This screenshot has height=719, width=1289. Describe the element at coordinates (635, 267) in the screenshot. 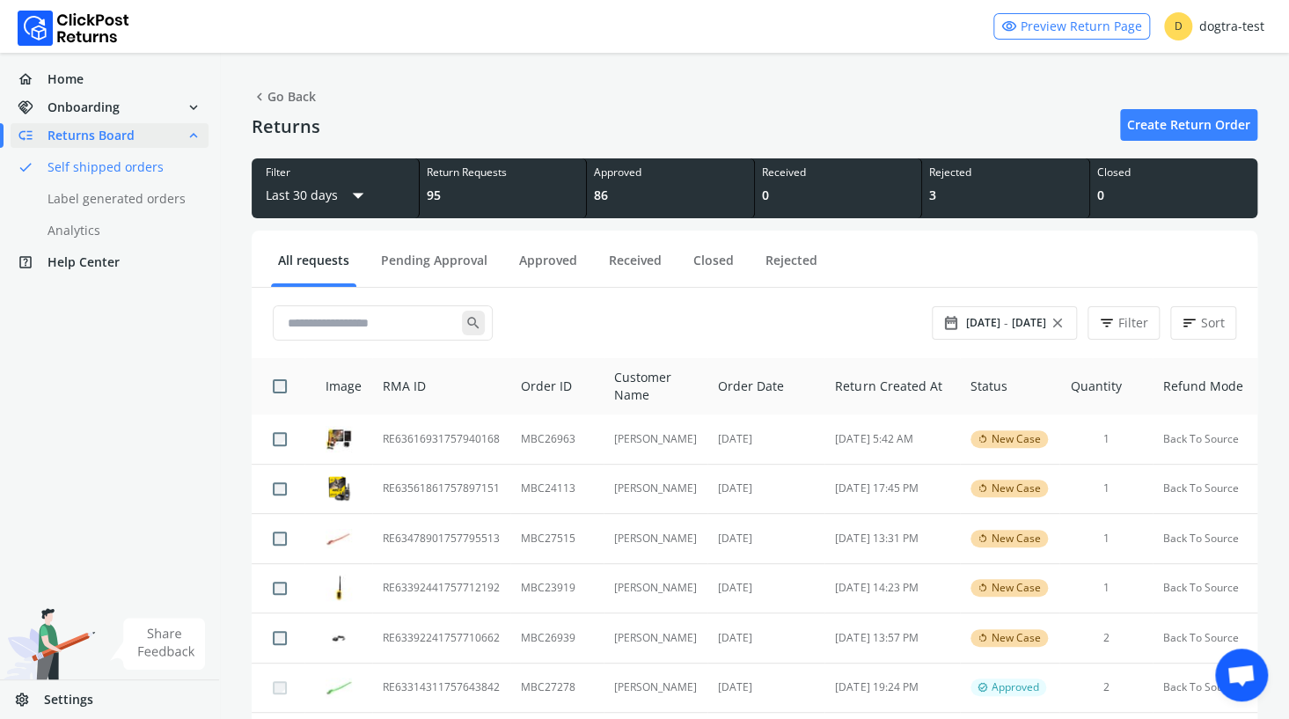

I see `a: Received` at that location.